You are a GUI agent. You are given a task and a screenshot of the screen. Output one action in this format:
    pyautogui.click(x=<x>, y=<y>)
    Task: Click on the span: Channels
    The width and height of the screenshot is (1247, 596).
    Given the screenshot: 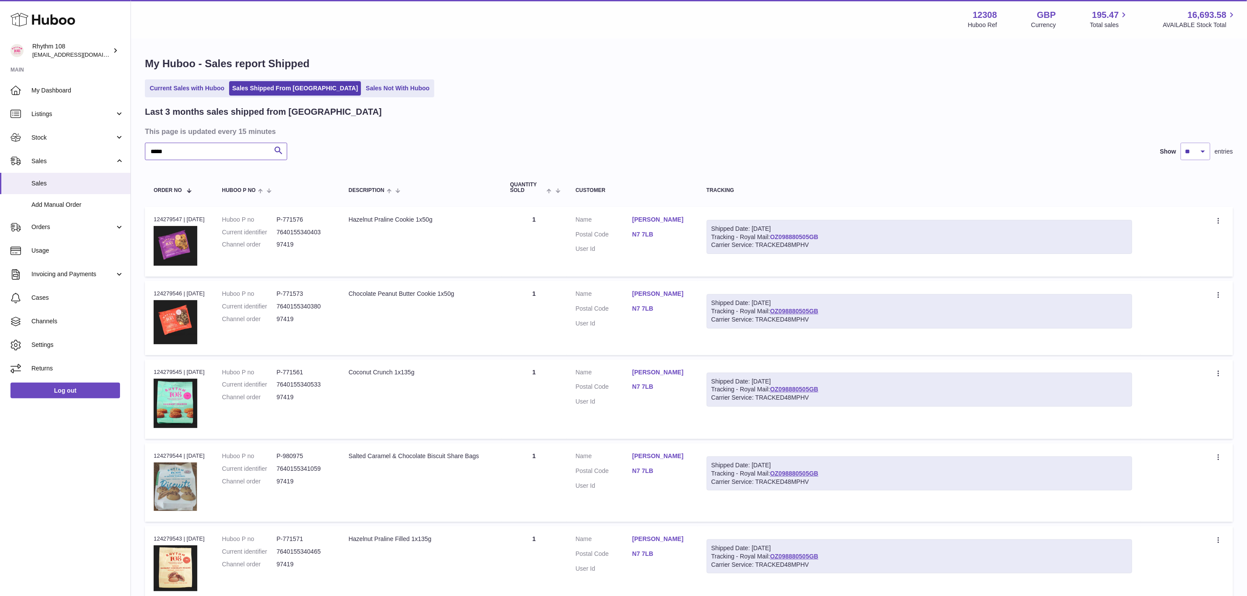 What is the action you would take?
    pyautogui.click(x=78, y=321)
    